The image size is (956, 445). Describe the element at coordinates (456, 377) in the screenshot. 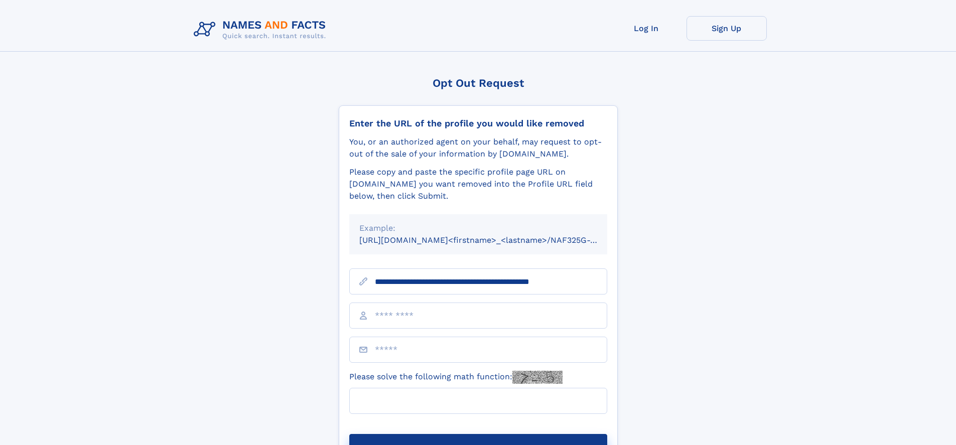

I see `label: Please solve the following math function:` at that location.